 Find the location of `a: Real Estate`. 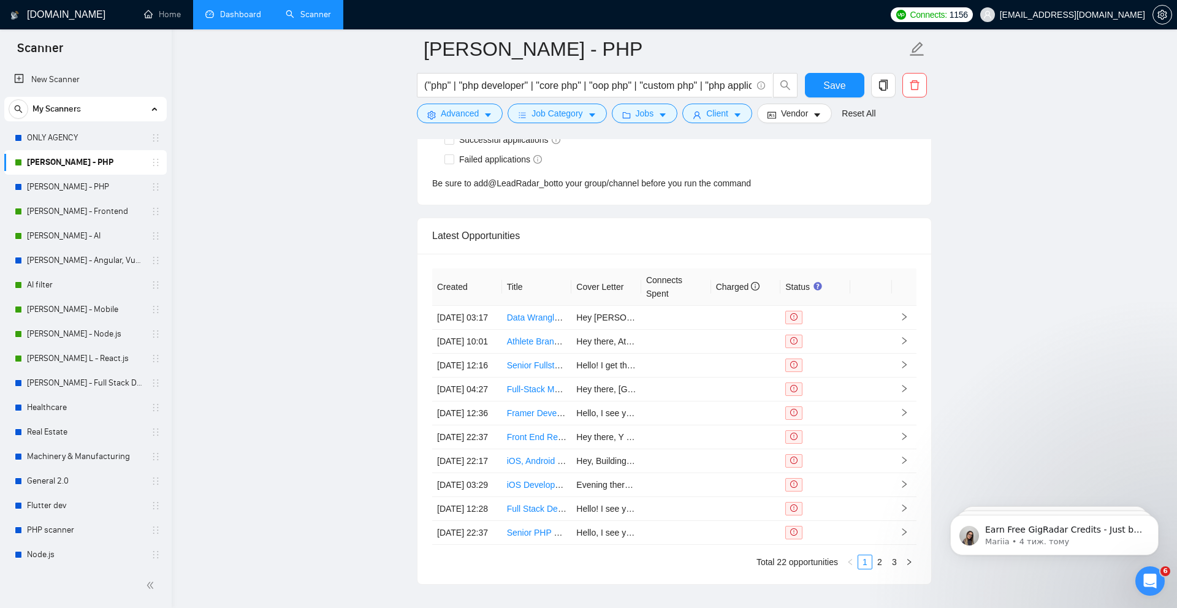

a: Real Estate is located at coordinates (85, 432).